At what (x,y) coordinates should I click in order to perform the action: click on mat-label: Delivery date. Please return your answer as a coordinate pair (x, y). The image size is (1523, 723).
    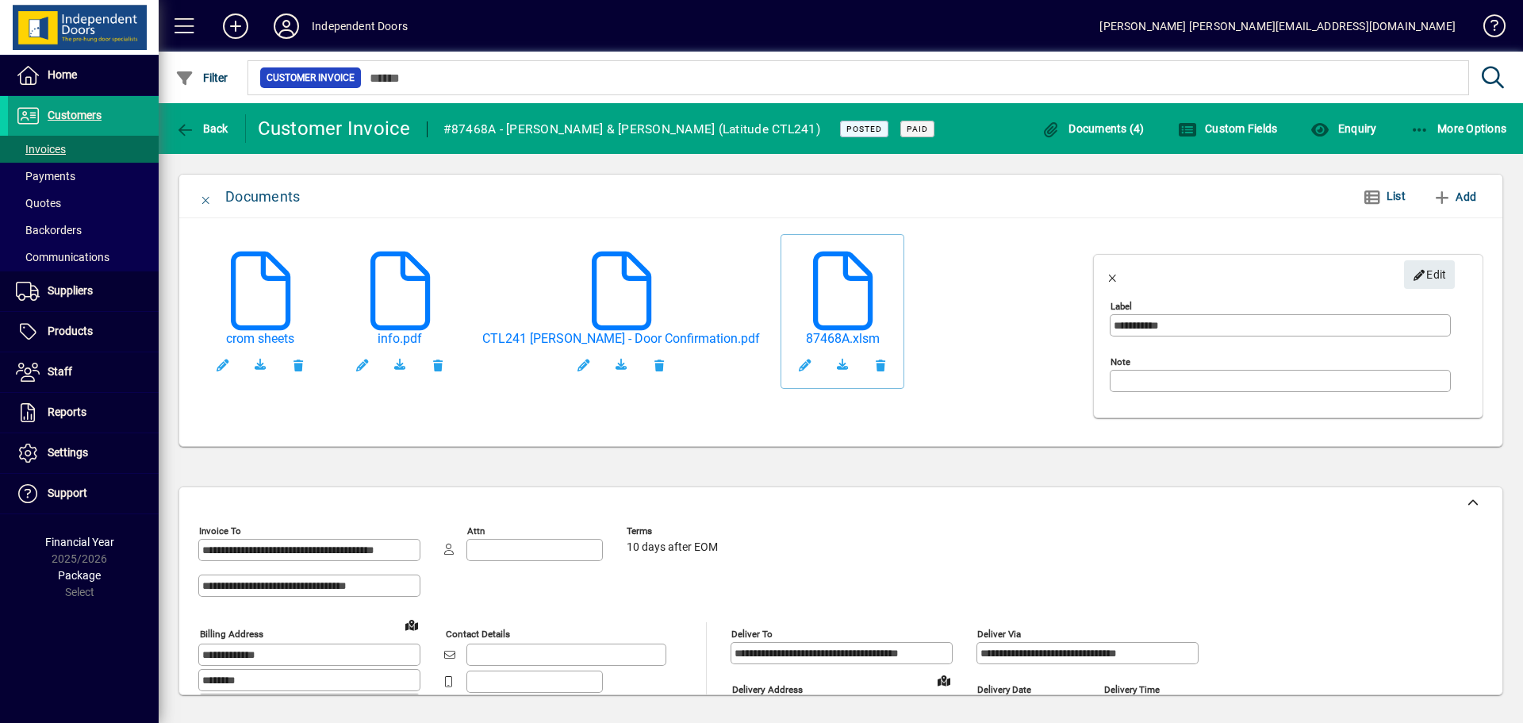
    Looking at the image, I should click on (1004, 689).